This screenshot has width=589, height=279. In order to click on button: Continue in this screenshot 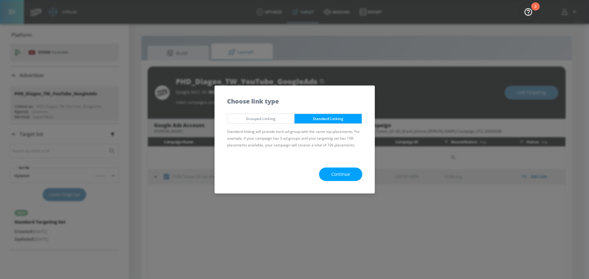, I will do `click(340, 175)`.